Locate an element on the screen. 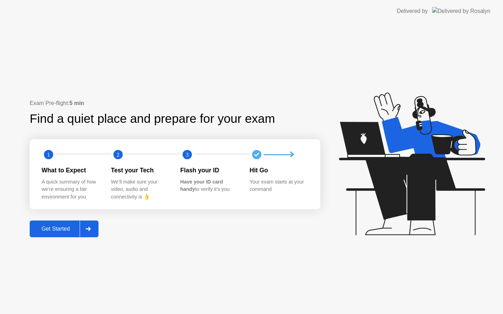 This screenshot has width=503, height=314. div: Exam Pre-flight: is located at coordinates (175, 103).